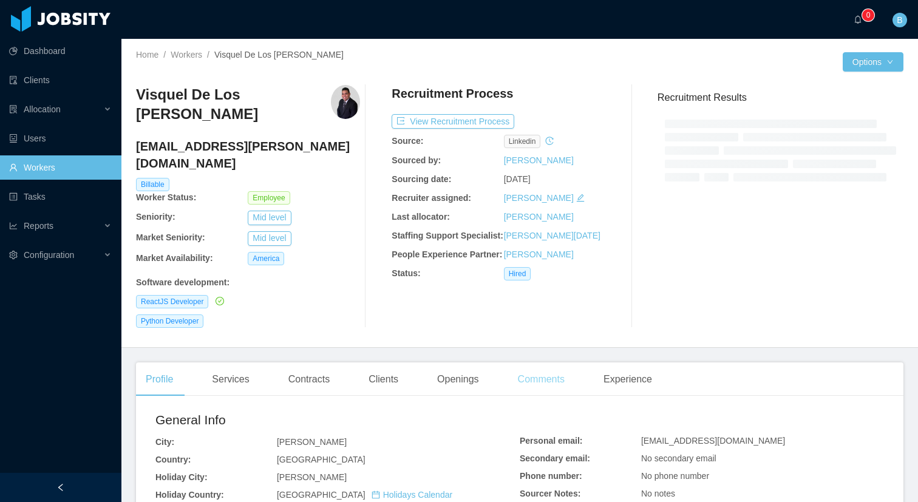 The image size is (918, 502). I want to click on a: icon: auditClients, so click(60, 80).